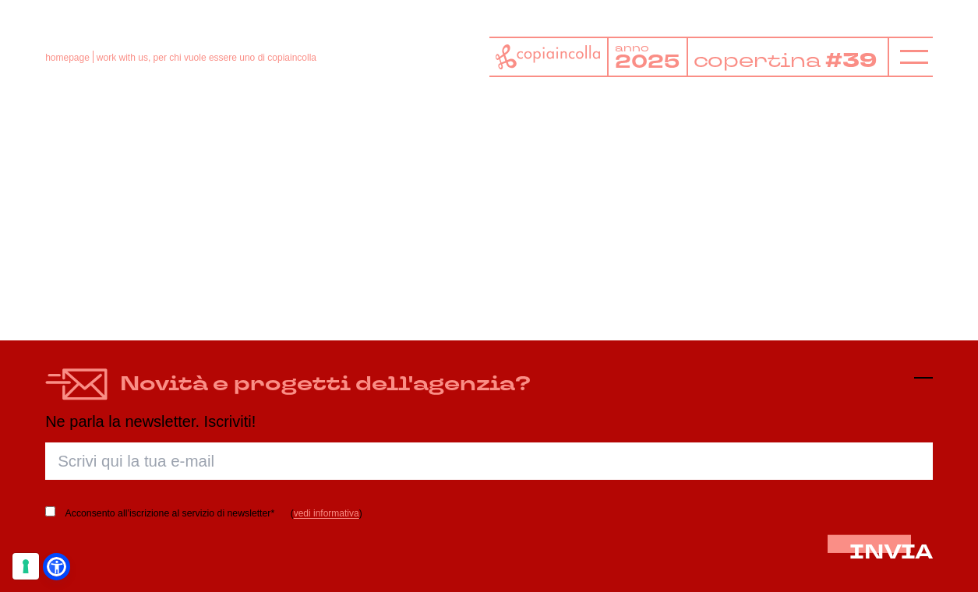  I want to click on p: Ne parla la newsletter. Iscriviti!, so click(489, 422).